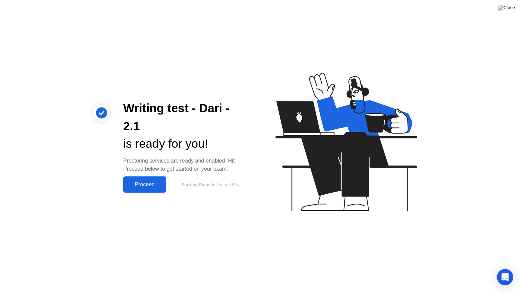  I want to click on div: Proceed, so click(144, 185).